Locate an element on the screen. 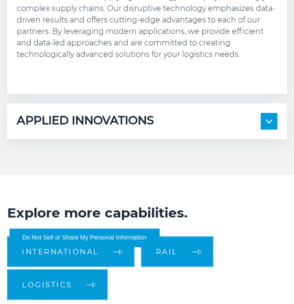 The width and height of the screenshot is (294, 304). a: International arrow arrow is located at coordinates (71, 252).